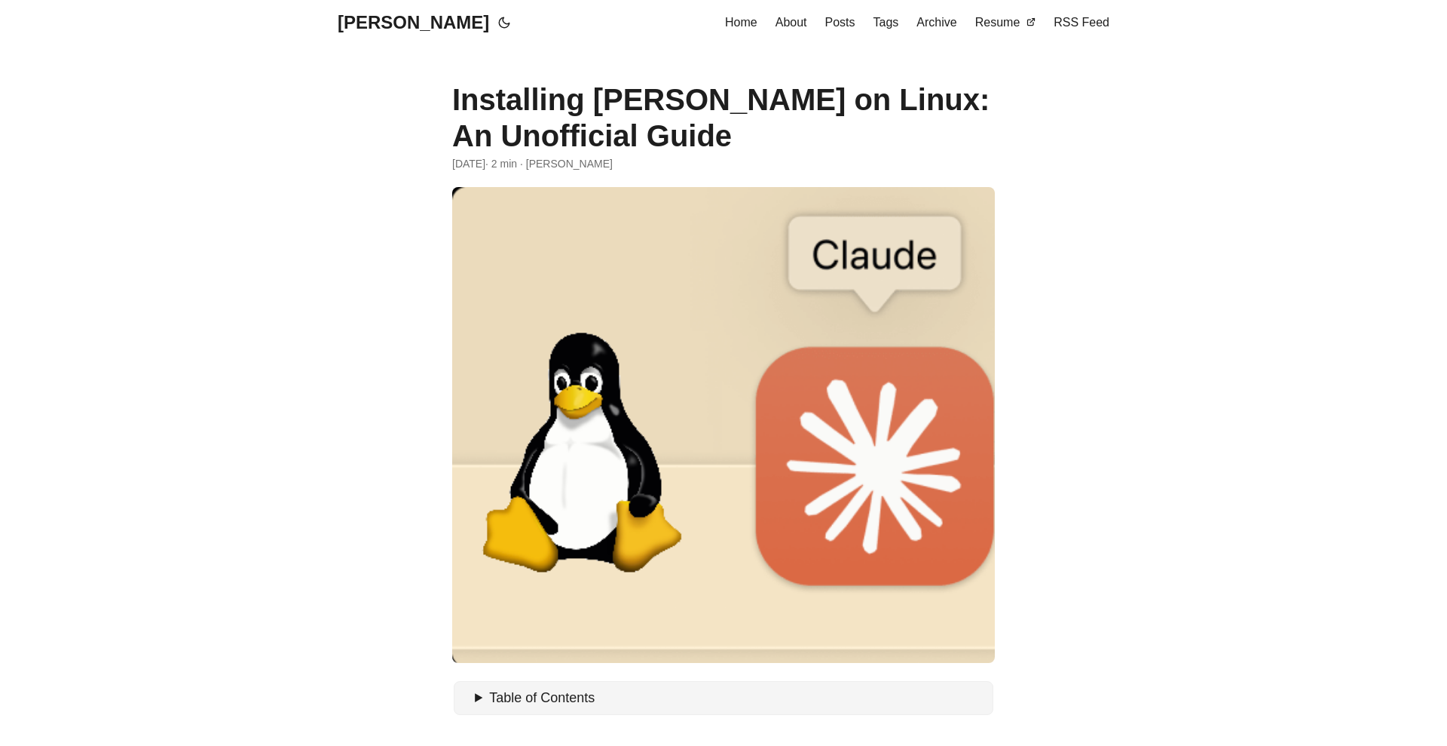 The height and width of the screenshot is (746, 1447). What do you see at coordinates (469, 164) in the screenshot?
I see `span: 2025-01-09 21:00:00 +0000 UTC` at bounding box center [469, 164].